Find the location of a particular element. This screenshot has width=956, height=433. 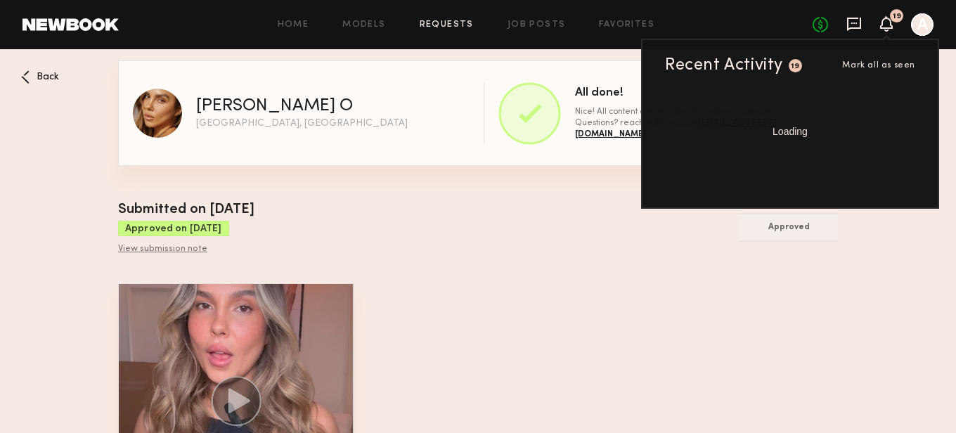

a: Requests is located at coordinates (447, 25).